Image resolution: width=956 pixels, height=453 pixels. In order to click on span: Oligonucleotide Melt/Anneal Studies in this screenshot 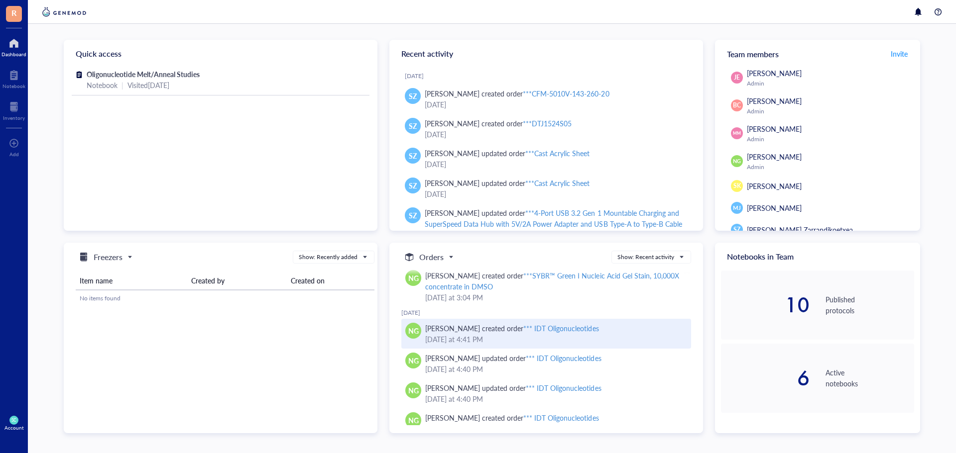, I will do `click(143, 74)`.